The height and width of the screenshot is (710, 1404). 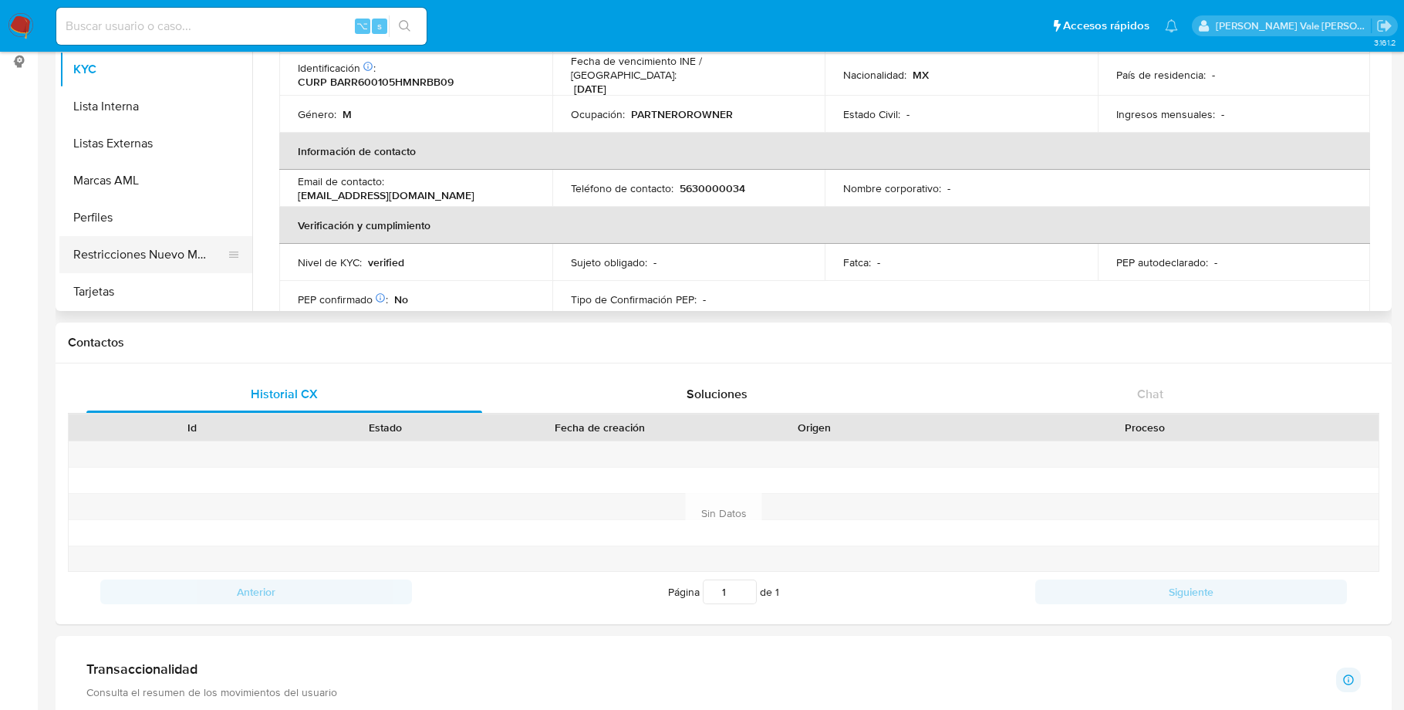 I want to click on button: Anterior, so click(x=256, y=592).